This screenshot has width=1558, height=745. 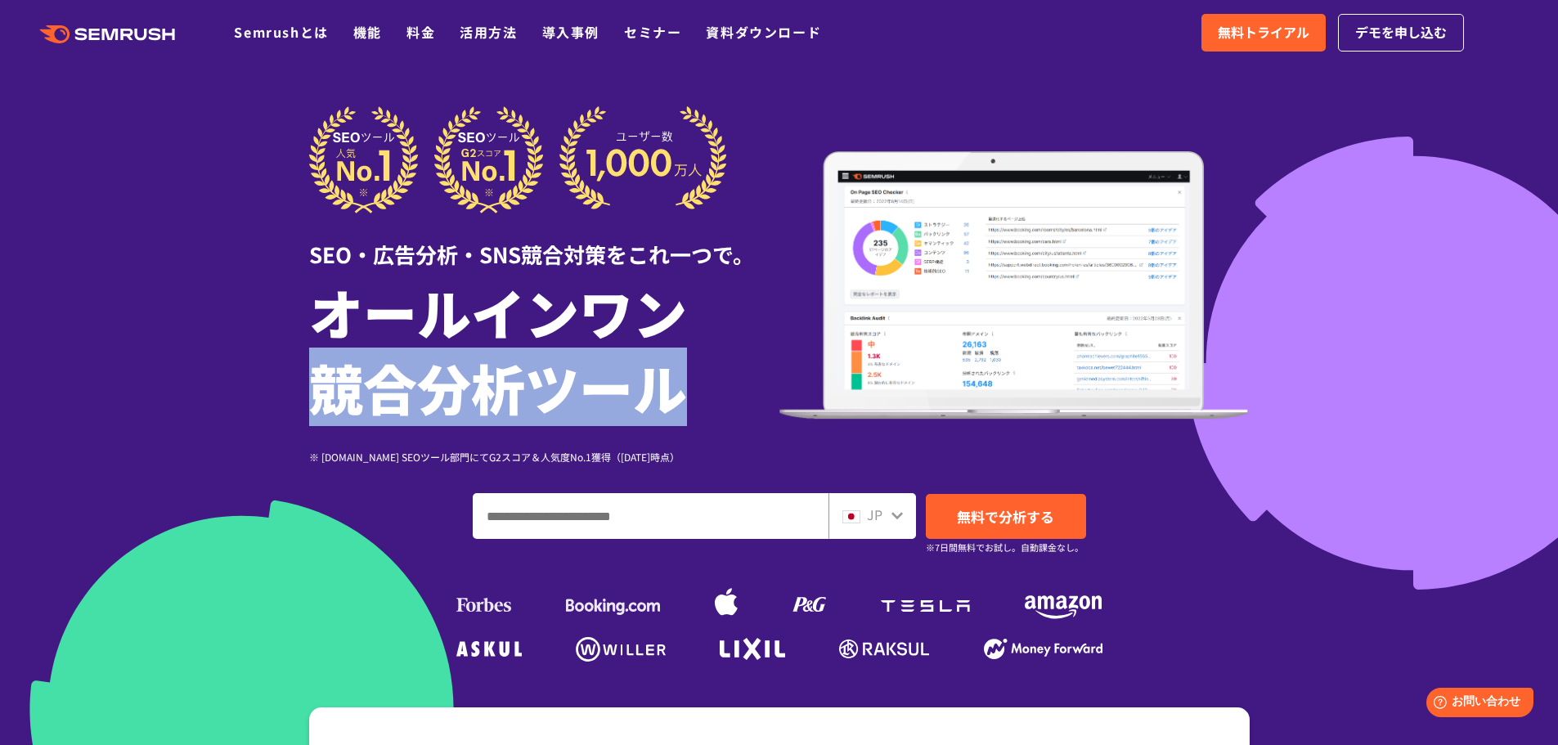 I want to click on a: 活用方法, so click(x=488, y=32).